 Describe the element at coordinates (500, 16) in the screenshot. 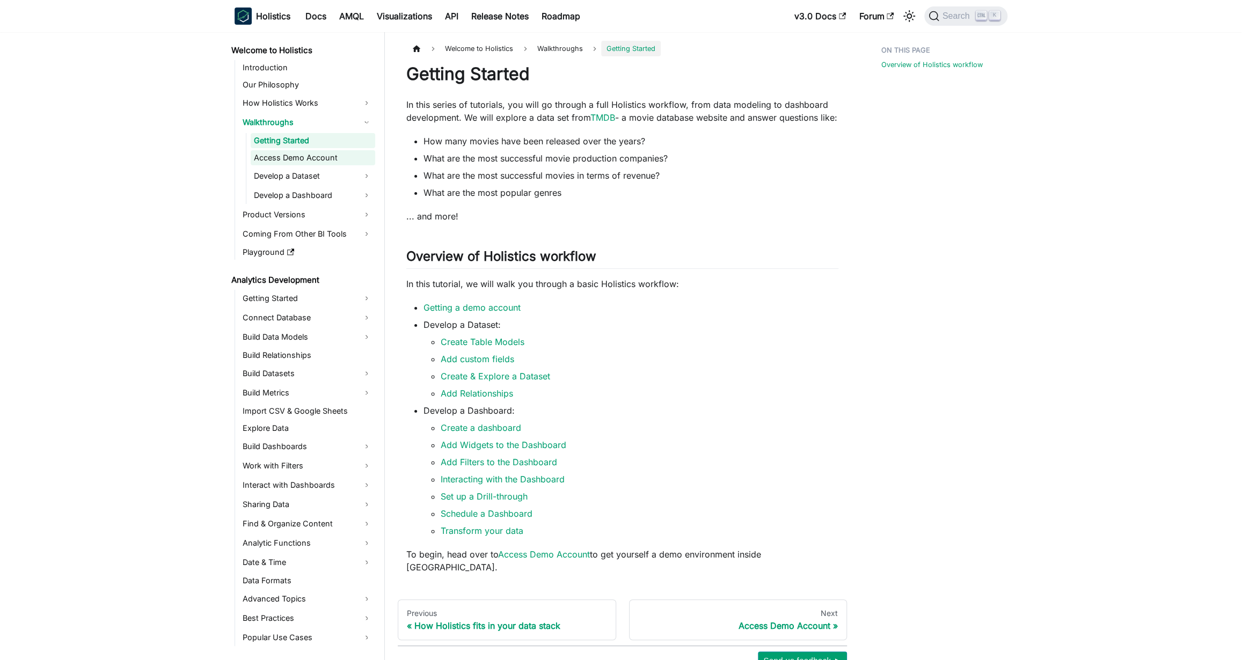

I see `a: Release Notes` at that location.